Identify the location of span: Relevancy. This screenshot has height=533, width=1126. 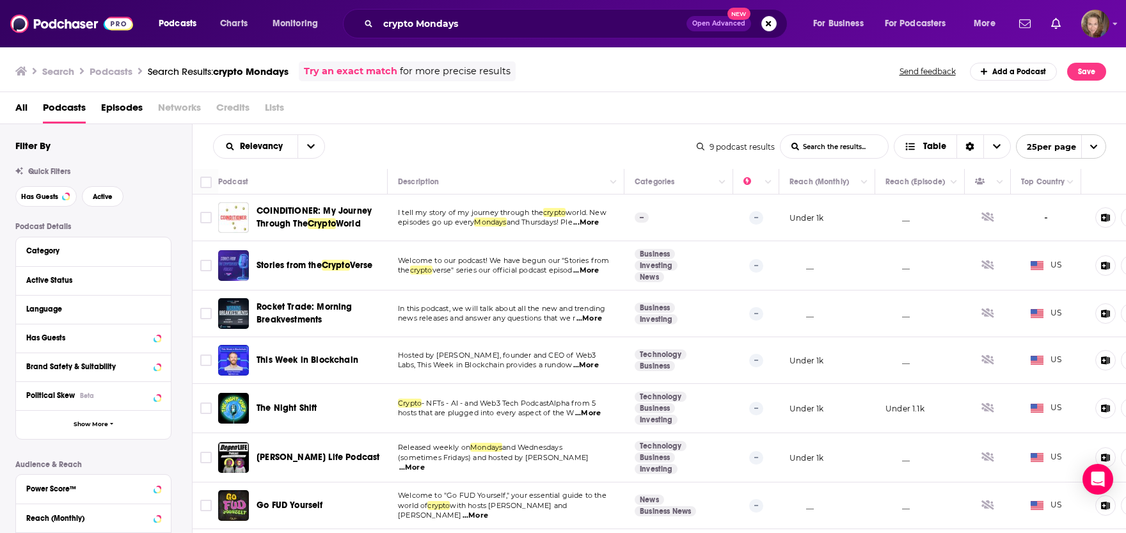
(264, 147).